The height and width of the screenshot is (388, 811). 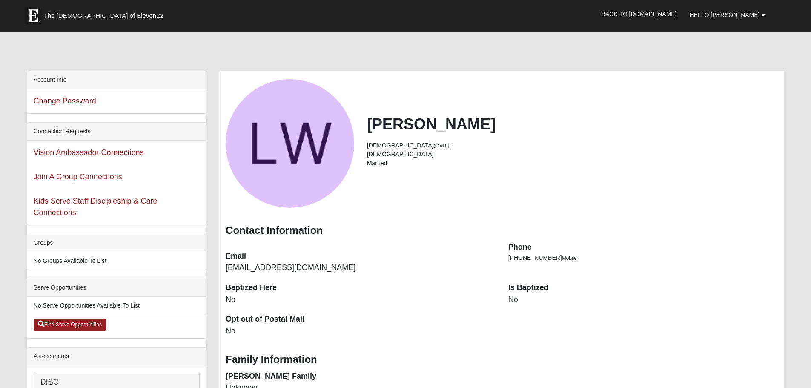 I want to click on dt: Email, so click(x=360, y=256).